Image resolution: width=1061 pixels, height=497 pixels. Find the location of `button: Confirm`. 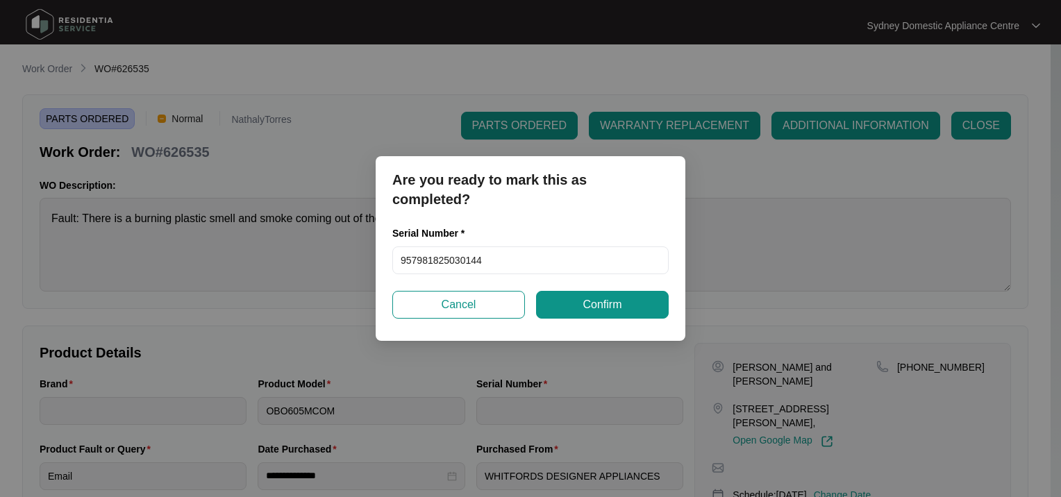

button: Confirm is located at coordinates (602, 305).